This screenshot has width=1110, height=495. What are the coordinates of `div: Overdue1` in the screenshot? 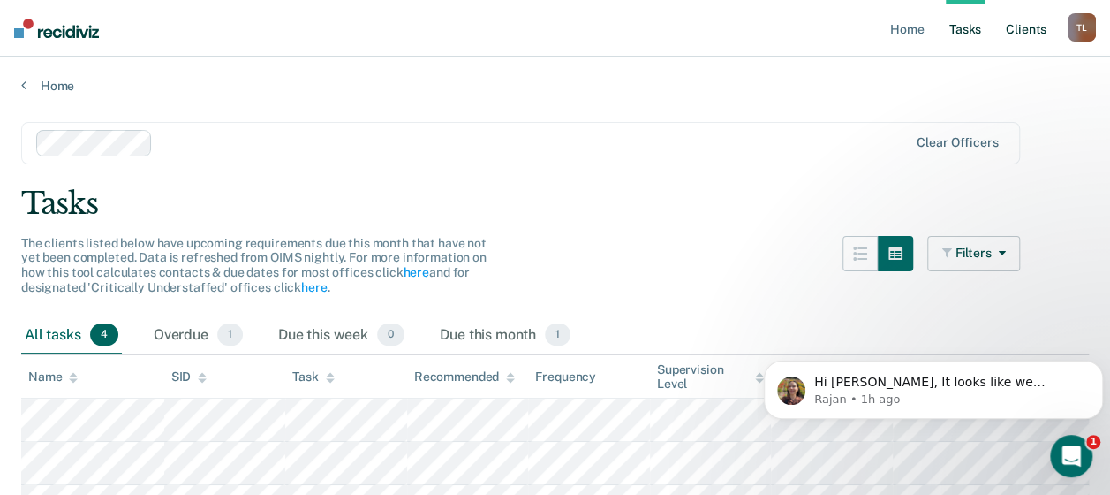 It's located at (198, 336).